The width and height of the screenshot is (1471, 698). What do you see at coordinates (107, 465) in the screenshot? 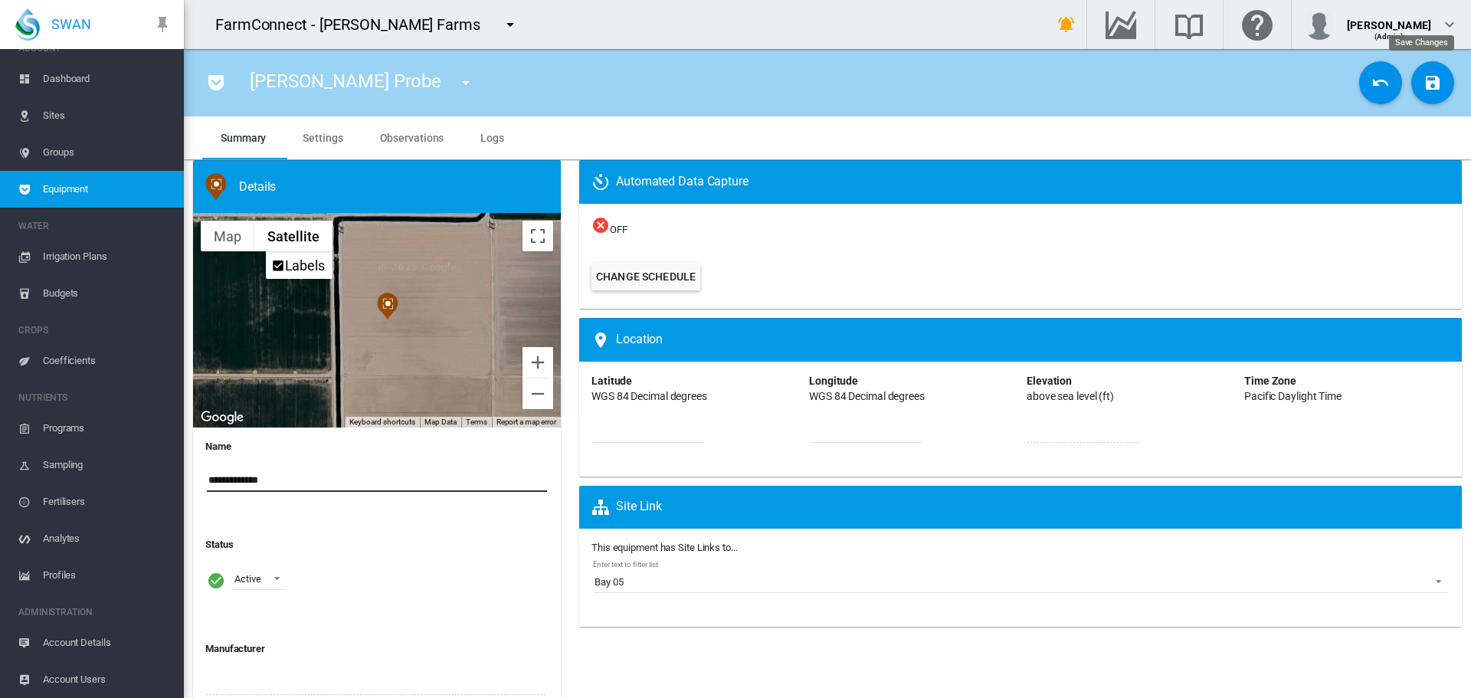
I see `span: Sampling` at bounding box center [107, 465].